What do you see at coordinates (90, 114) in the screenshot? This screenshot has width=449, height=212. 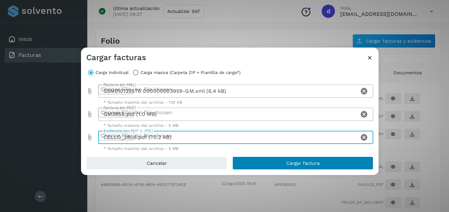 I see `i: Factura (en PDF) prepended action` at bounding box center [90, 114].